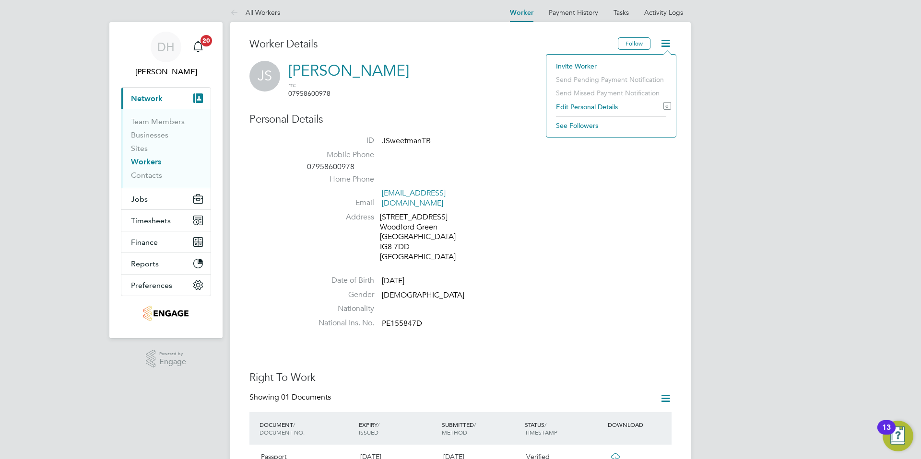  I want to click on button: Finance, so click(166, 242).